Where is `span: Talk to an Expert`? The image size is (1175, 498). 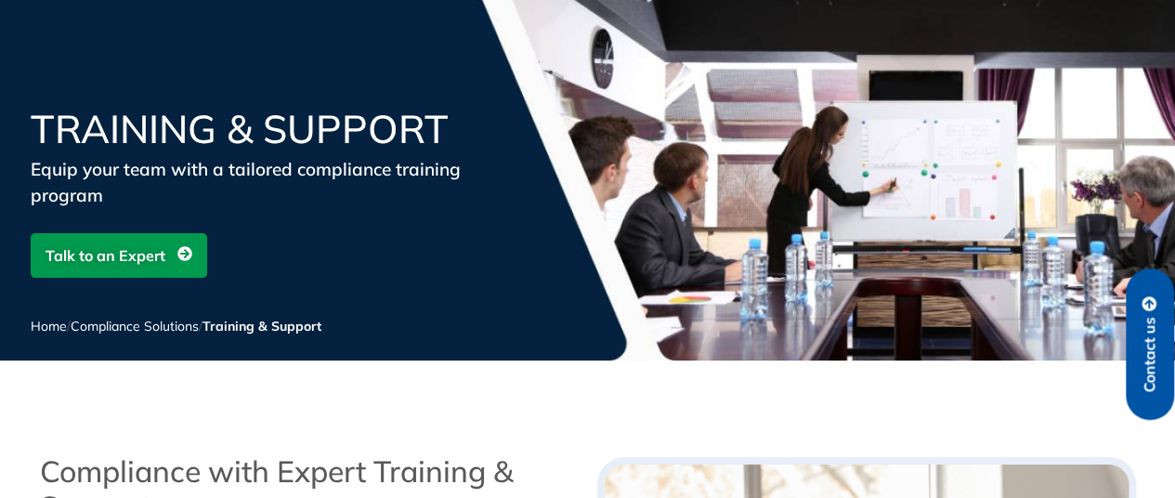 span: Talk to an Expert is located at coordinates (105, 255).